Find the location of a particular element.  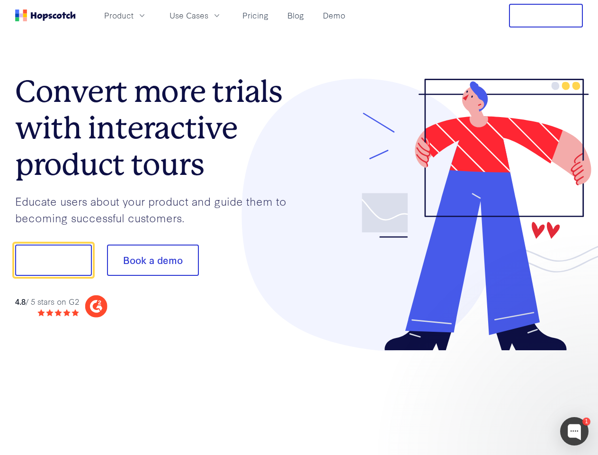

a: Free Trial is located at coordinates (546, 16).